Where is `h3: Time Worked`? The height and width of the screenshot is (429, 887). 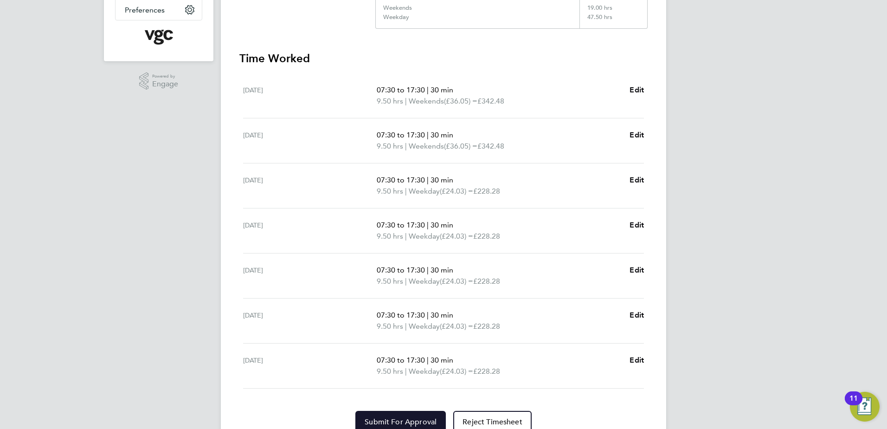 h3: Time Worked is located at coordinates (444, 58).